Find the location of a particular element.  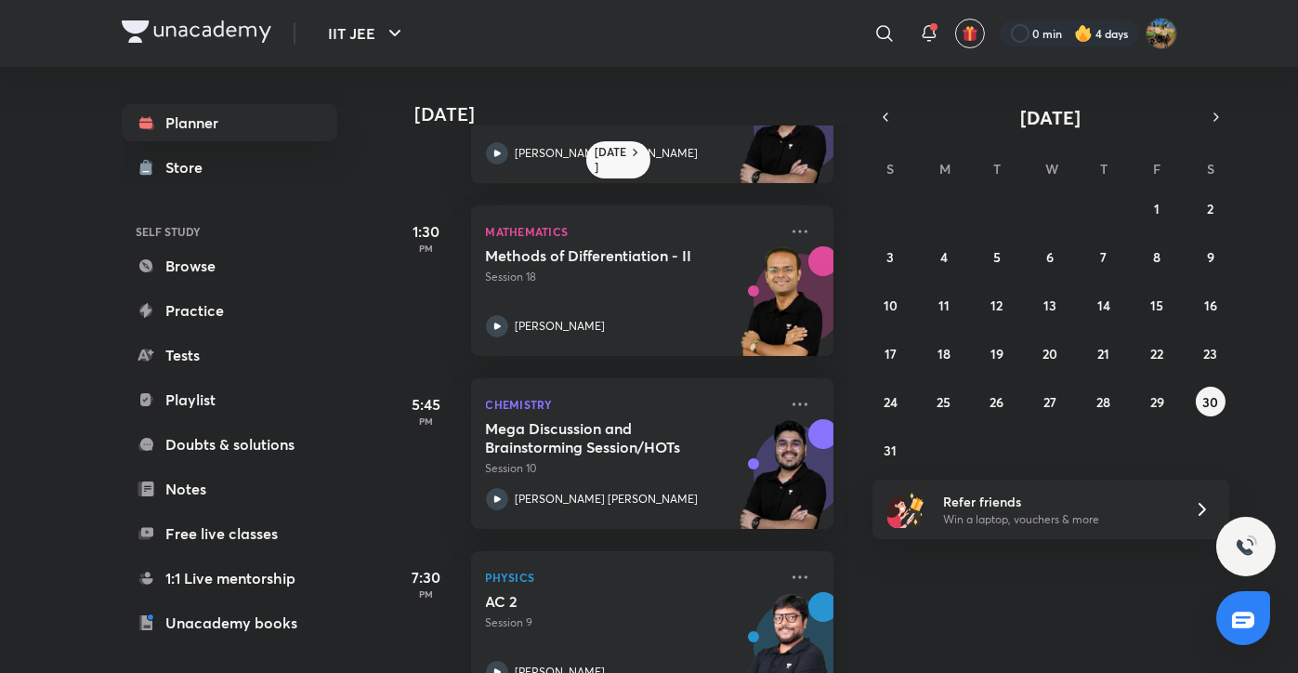

img: ttu is located at coordinates (1246, 546).